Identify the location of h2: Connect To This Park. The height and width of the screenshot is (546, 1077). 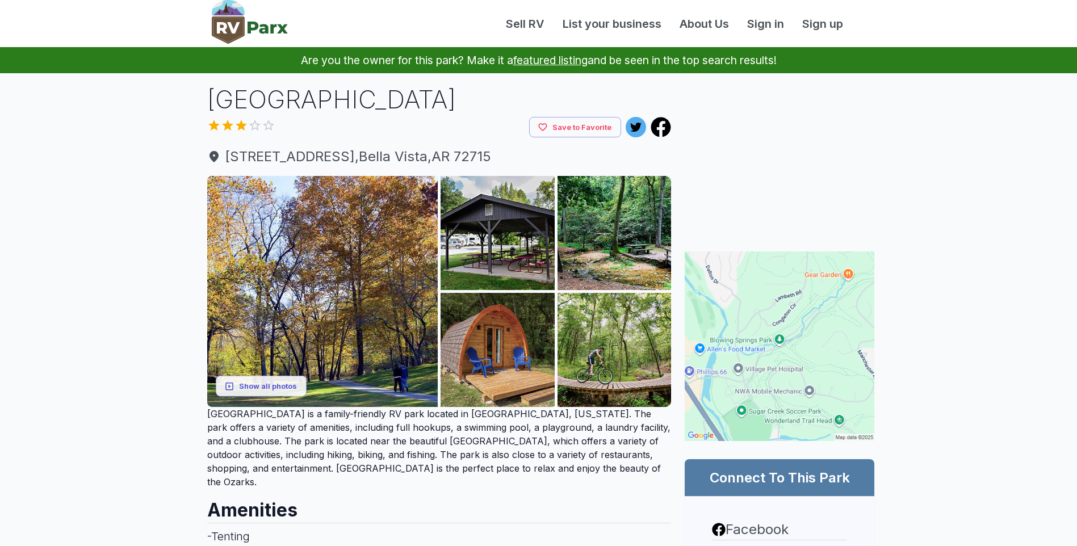
(779, 477).